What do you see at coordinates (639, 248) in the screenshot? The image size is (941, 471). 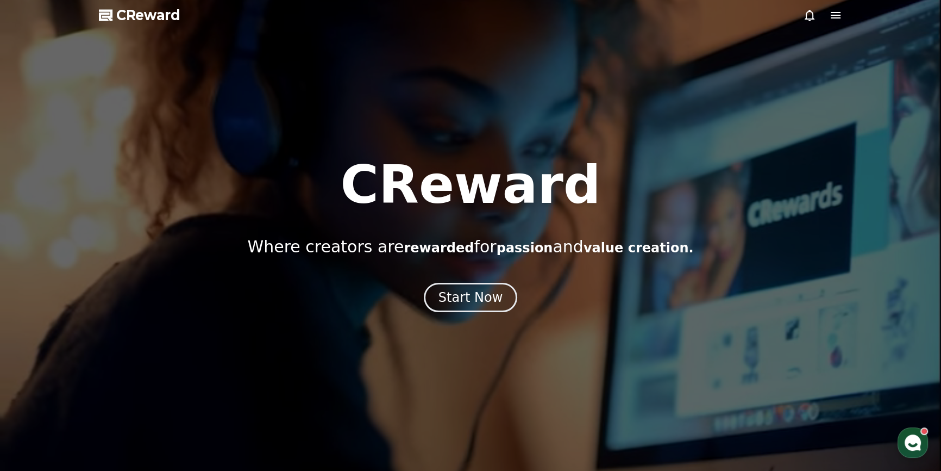 I see `span: value creation.` at bounding box center [639, 248].